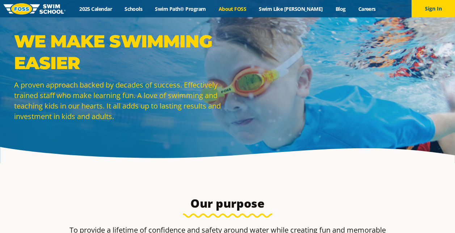 The height and width of the screenshot is (233, 455). Describe the element at coordinates (119, 52) in the screenshot. I see `p: WE MAKE SWIMMING EASIER` at that location.